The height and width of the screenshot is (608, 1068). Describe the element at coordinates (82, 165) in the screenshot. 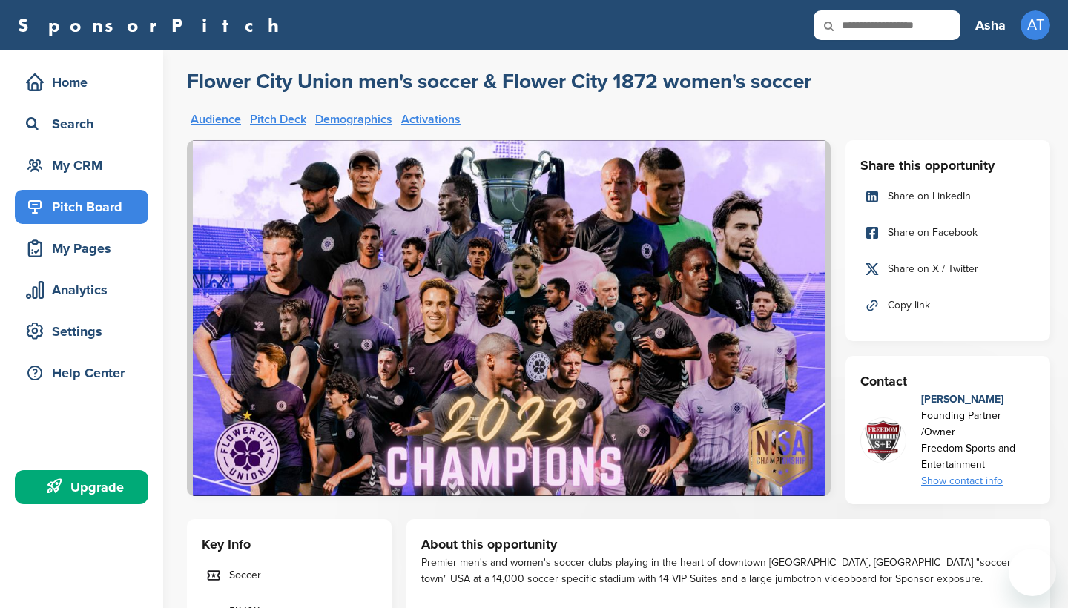

I see `a: My CRM` at that location.